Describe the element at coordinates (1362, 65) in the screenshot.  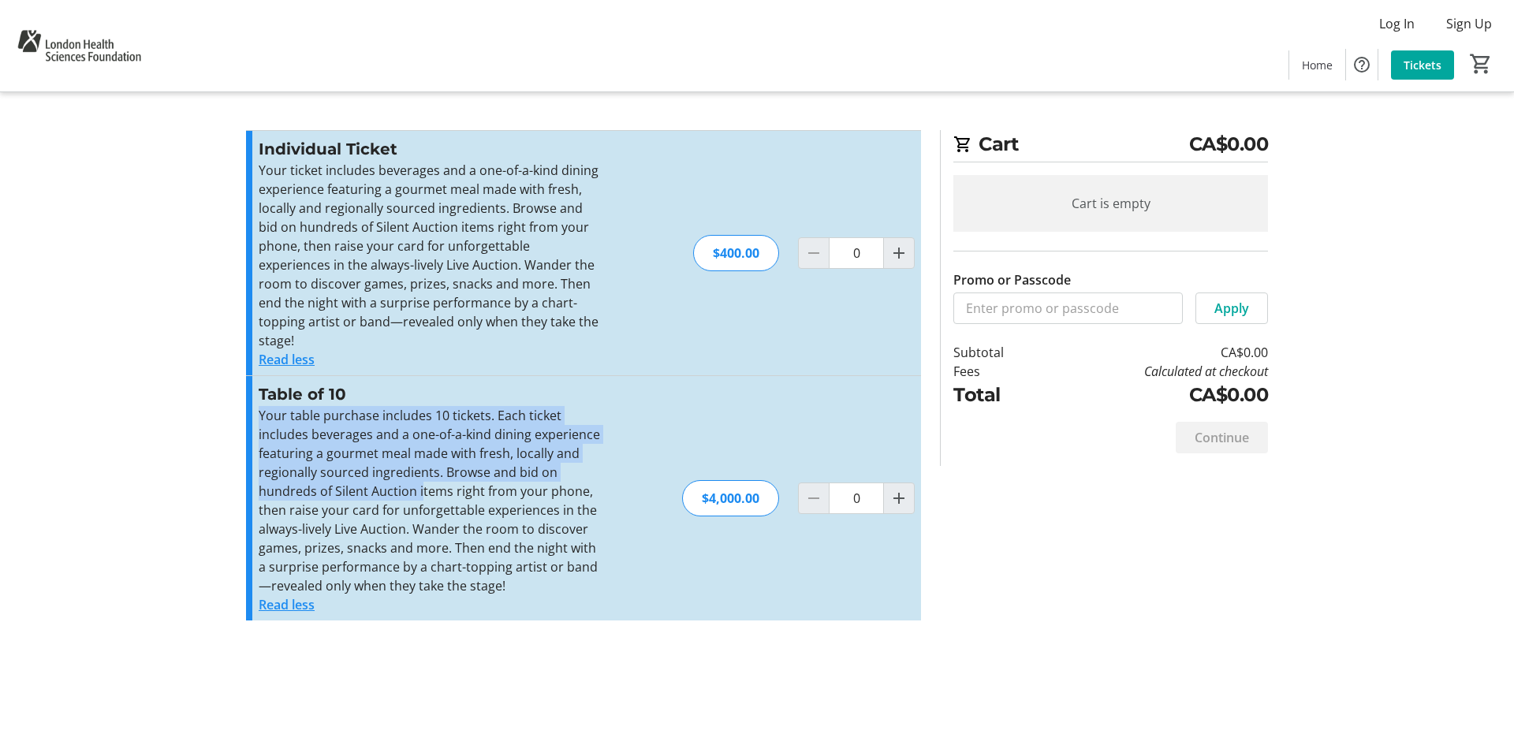
I see `button: Help` at that location.